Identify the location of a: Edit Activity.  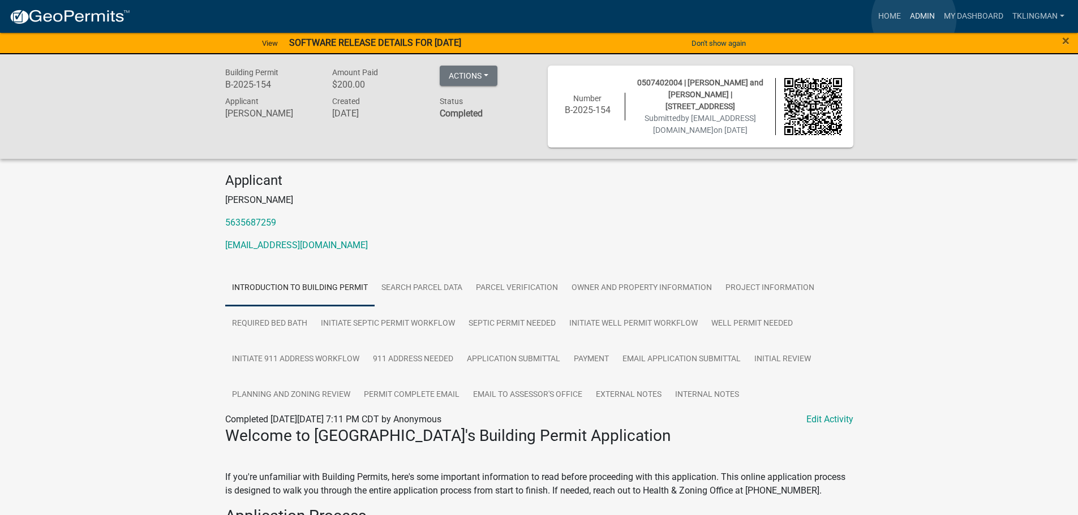
(829, 420).